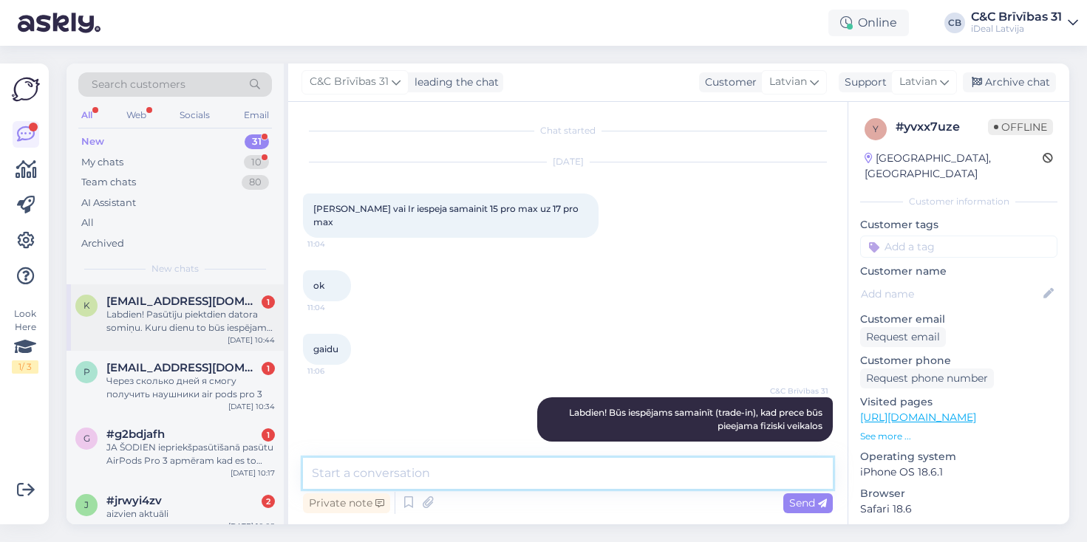 The width and height of the screenshot is (1087, 542). I want to click on div: Customer information, so click(959, 202).